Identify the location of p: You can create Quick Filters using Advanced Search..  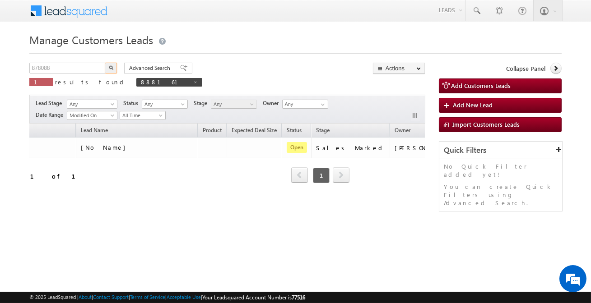
(501, 195).